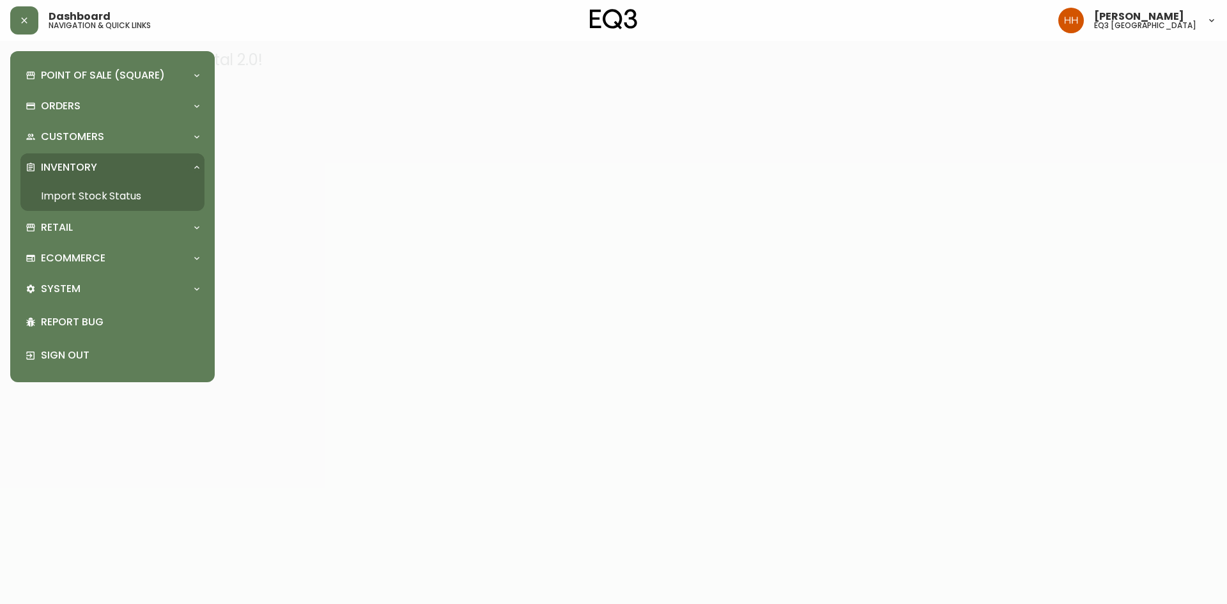 The height and width of the screenshot is (604, 1227). Describe the element at coordinates (112, 258) in the screenshot. I see `div: Ecommerce` at that location.